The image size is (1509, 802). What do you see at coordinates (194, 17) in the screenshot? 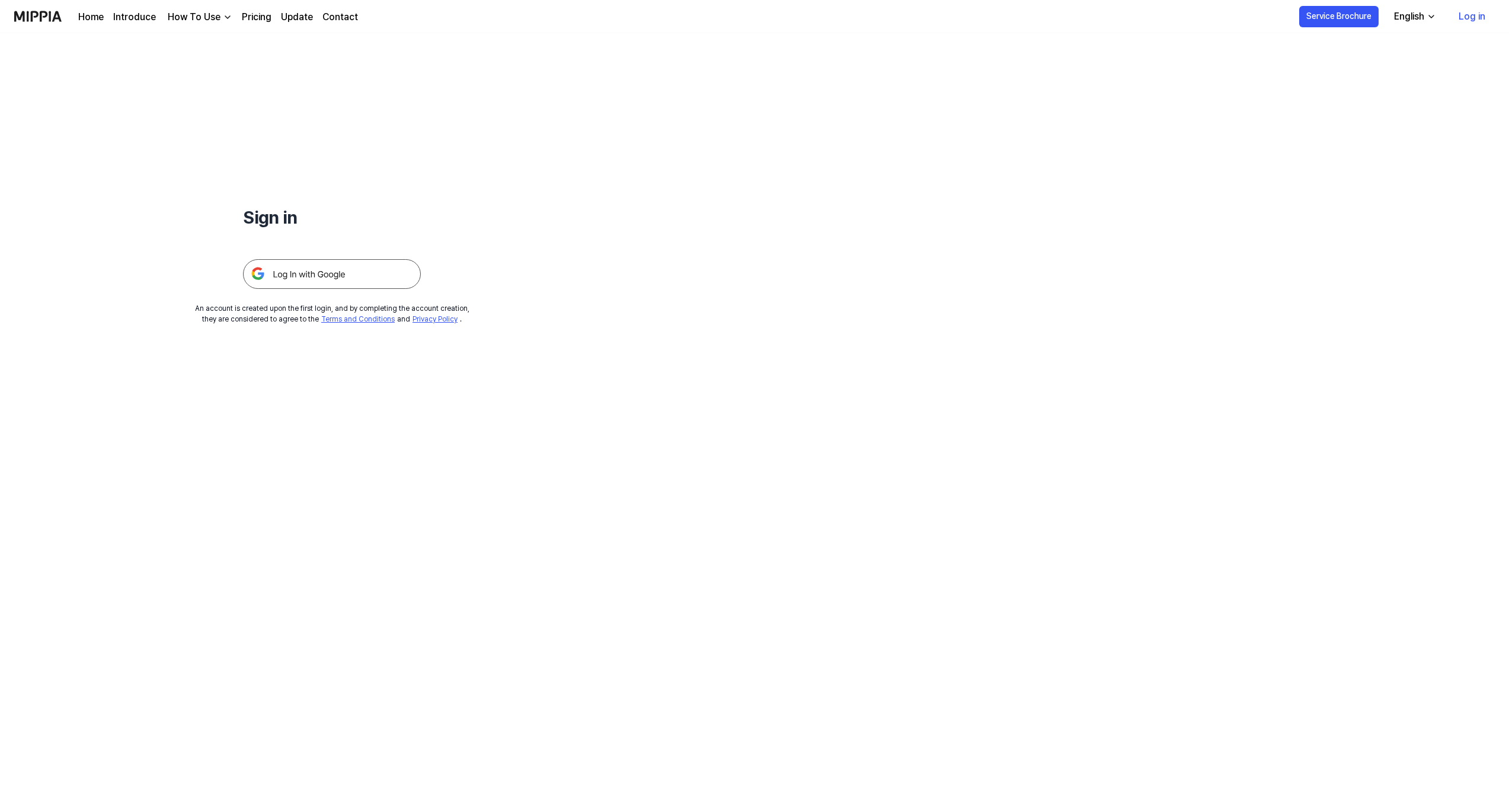
I see `div: How To Use` at bounding box center [194, 17].